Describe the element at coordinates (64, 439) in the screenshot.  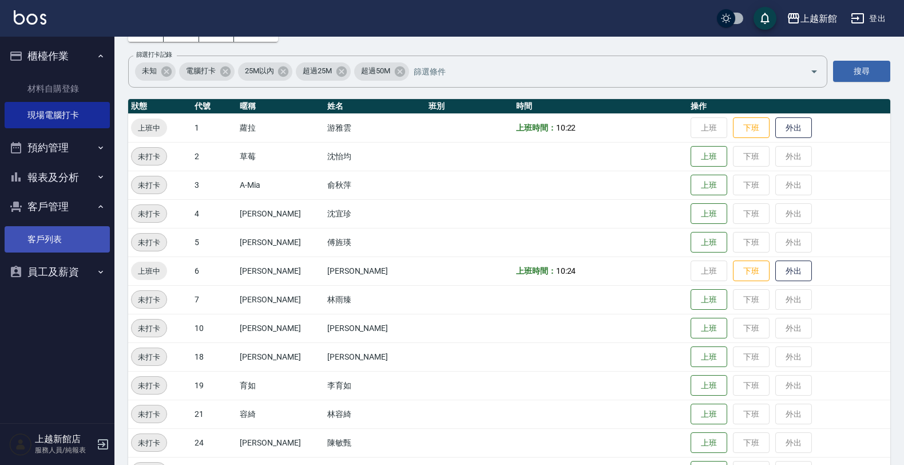
I see `h5: 上越新館店` at that location.